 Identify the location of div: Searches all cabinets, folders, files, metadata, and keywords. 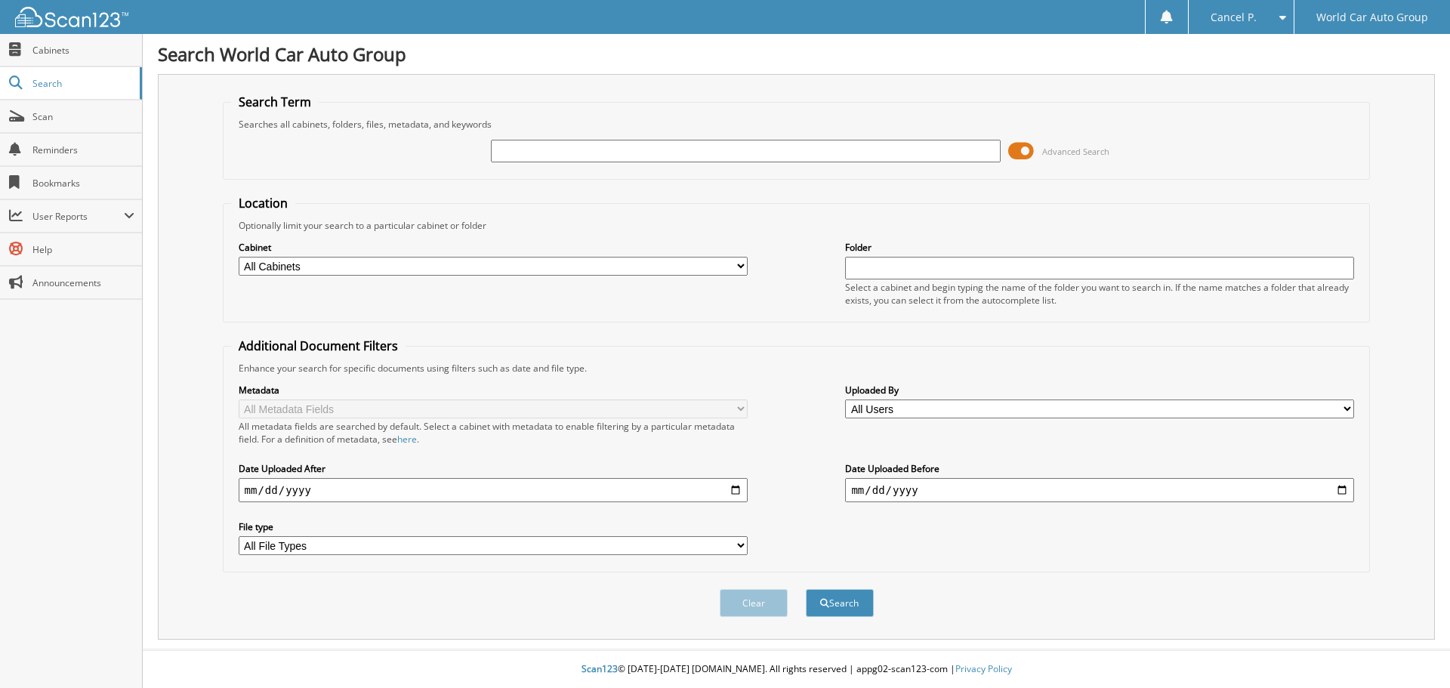
(797, 124).